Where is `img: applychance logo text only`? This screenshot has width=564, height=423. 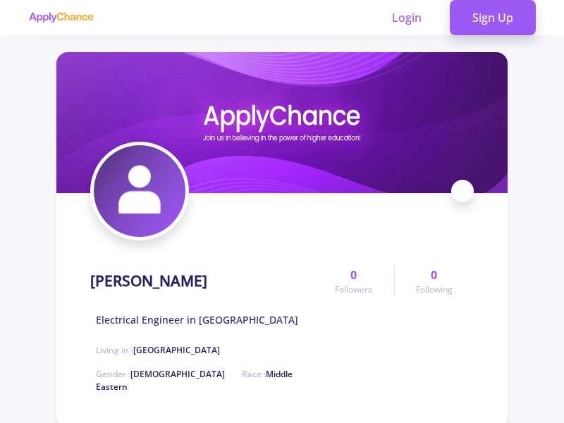
img: applychance logo text only is located at coordinates (61, 18).